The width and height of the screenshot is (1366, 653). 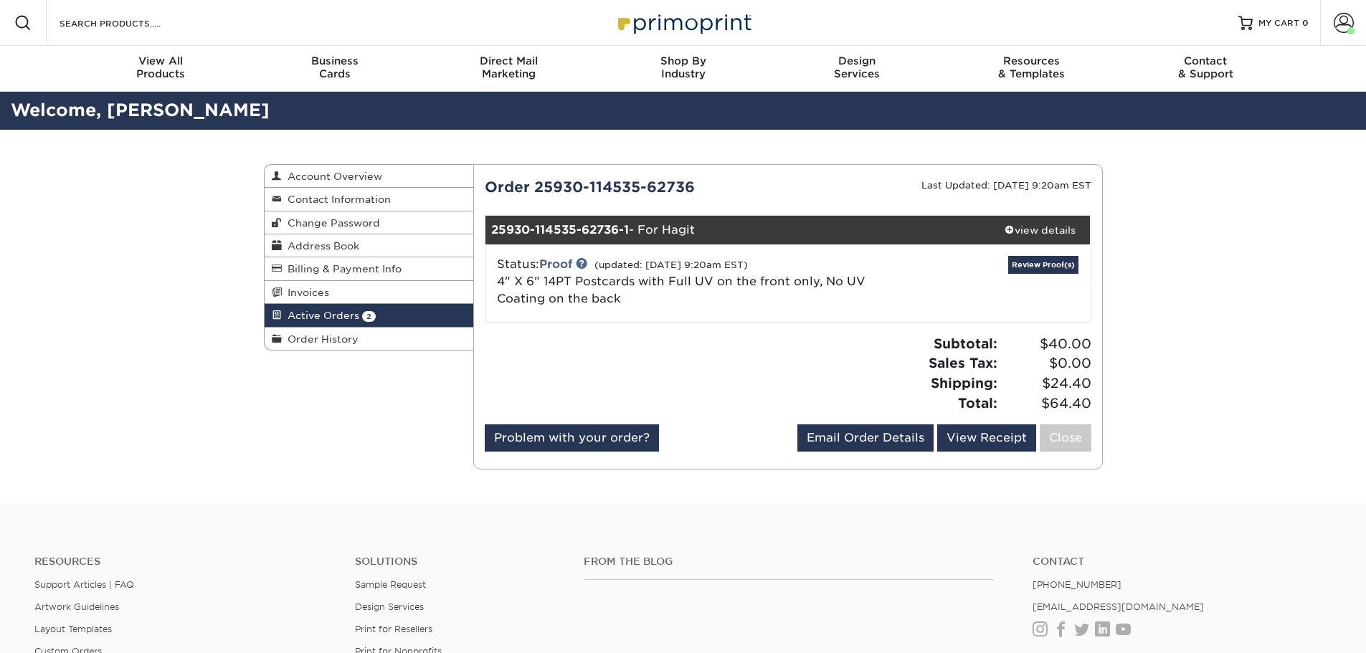 I want to click on a: Active Orders 2, so click(x=369, y=316).